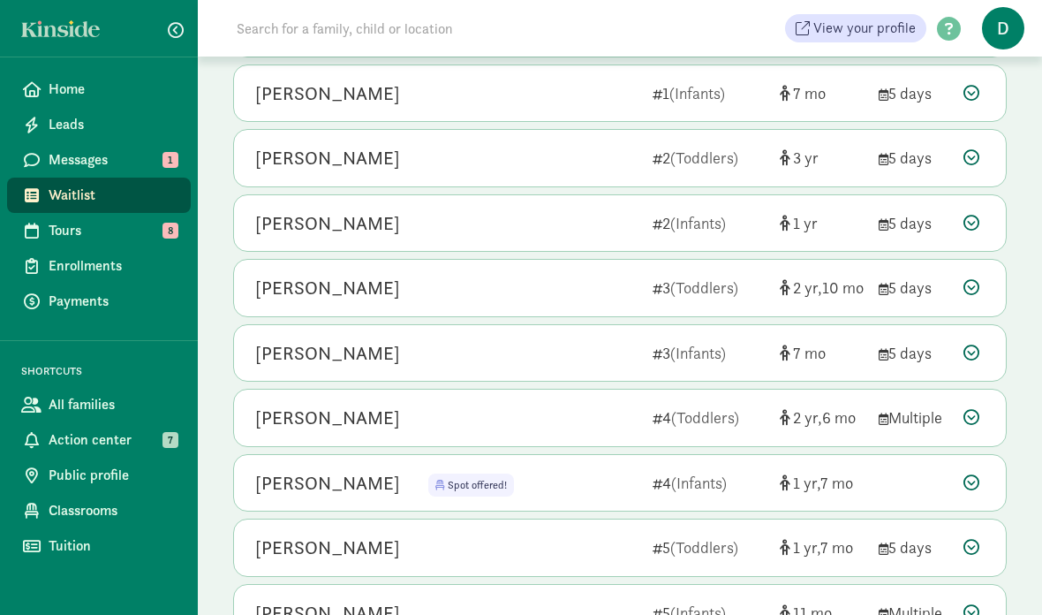  What do you see at coordinates (328, 94) in the screenshot?
I see `div: Arabella Rodriguez` at bounding box center [328, 94].